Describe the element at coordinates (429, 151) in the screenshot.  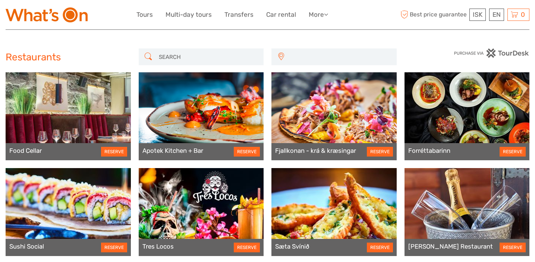
I see `a: Forréttabarinn` at that location.